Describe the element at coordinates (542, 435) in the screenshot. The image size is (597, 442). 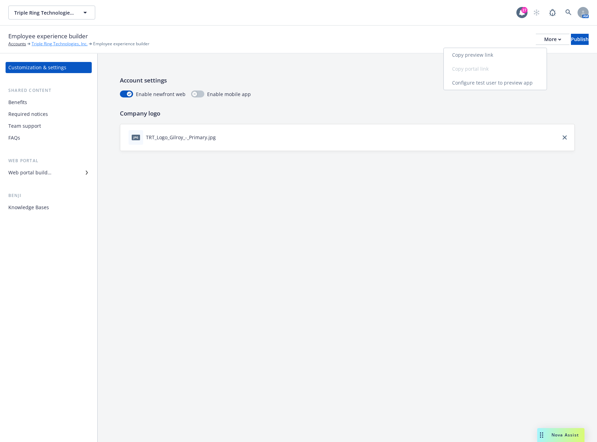
I see `div: Drag to move` at that location.